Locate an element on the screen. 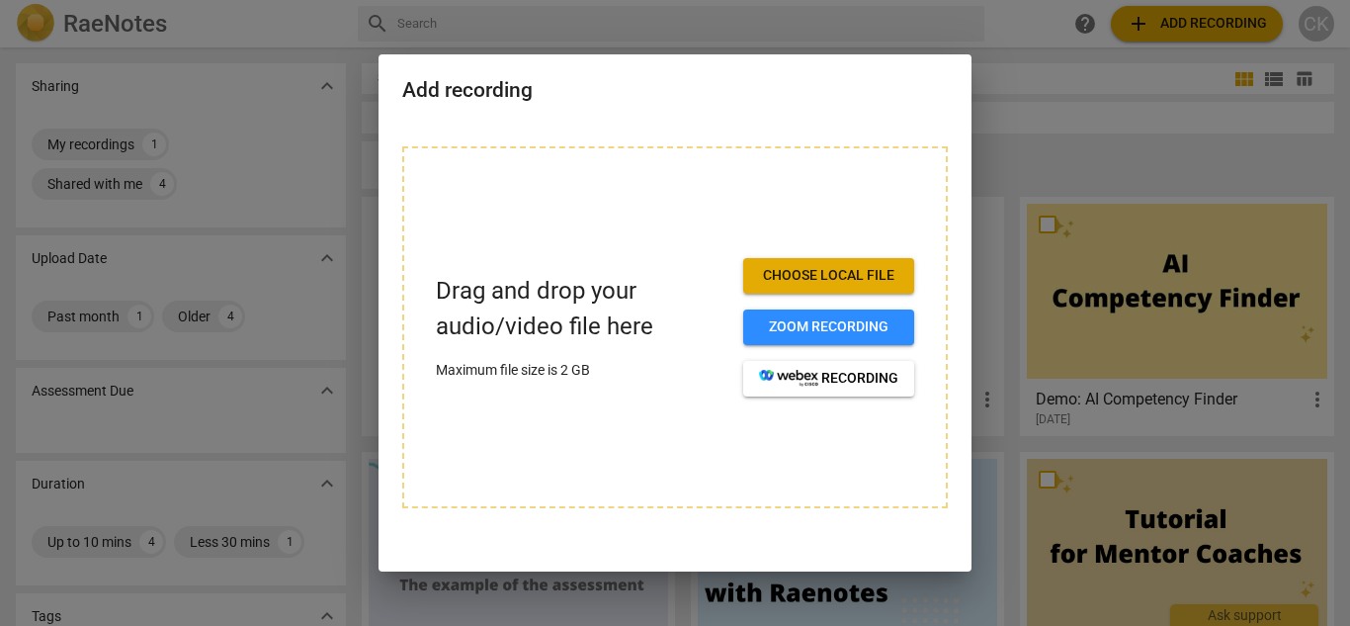  h2: Add recording is located at coordinates (675, 90).